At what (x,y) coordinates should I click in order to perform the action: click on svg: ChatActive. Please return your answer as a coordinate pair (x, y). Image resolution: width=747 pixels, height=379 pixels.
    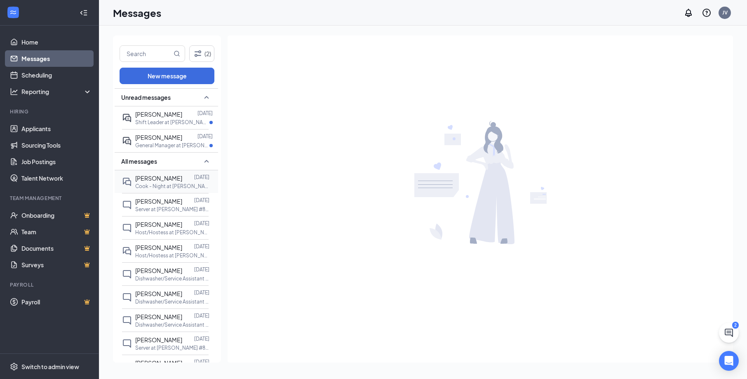
    Looking at the image, I should click on (729, 333).